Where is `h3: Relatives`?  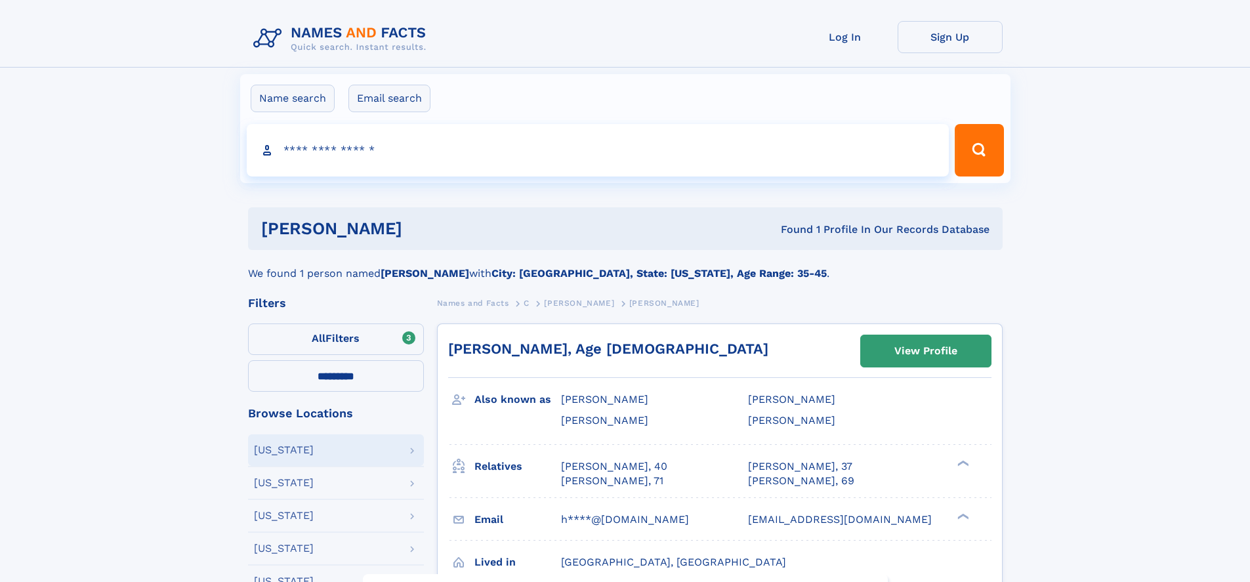
h3: Relatives is located at coordinates (518, 466).